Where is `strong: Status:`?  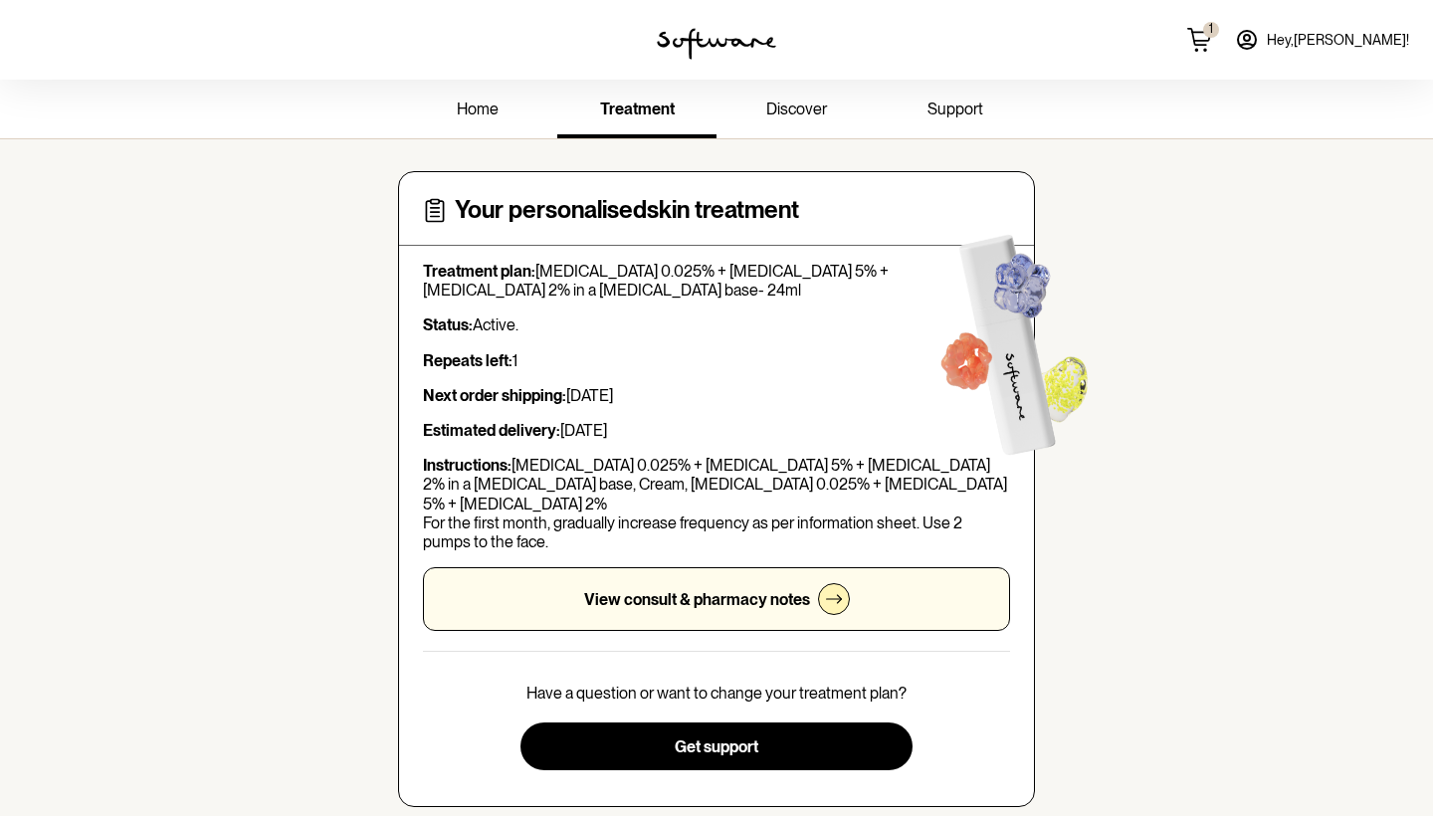
strong: Status: is located at coordinates (448, 324).